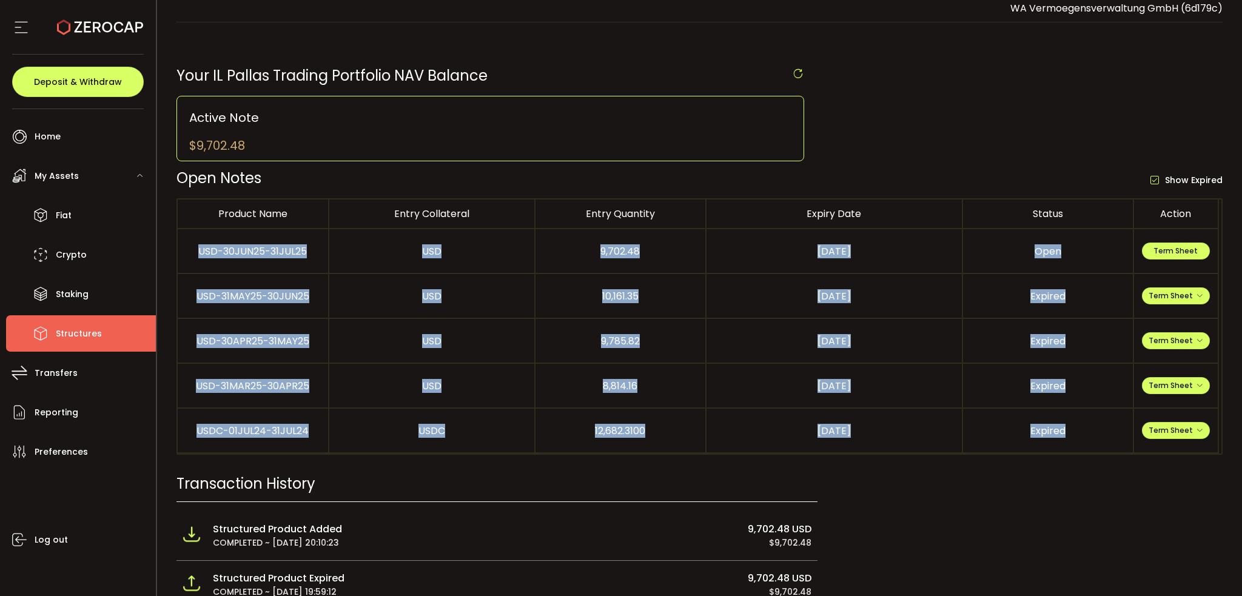  What do you see at coordinates (253, 386) in the screenshot?
I see `div: USD-31MAR25-30APR25` at bounding box center [253, 386].